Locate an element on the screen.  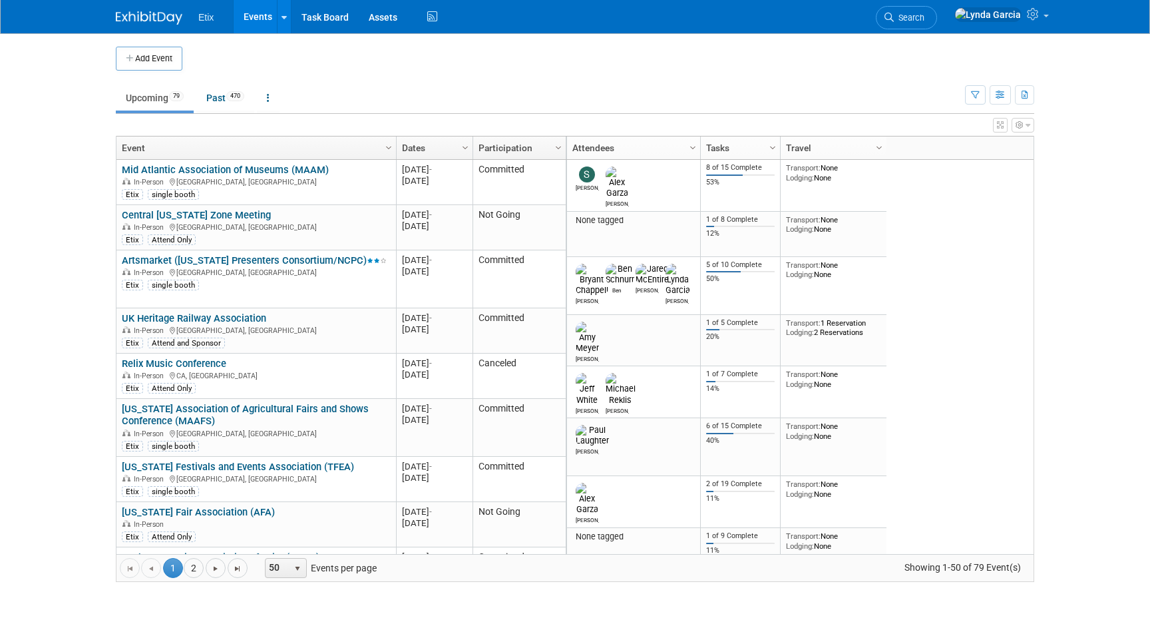
span: 1 is located at coordinates (173, 568).